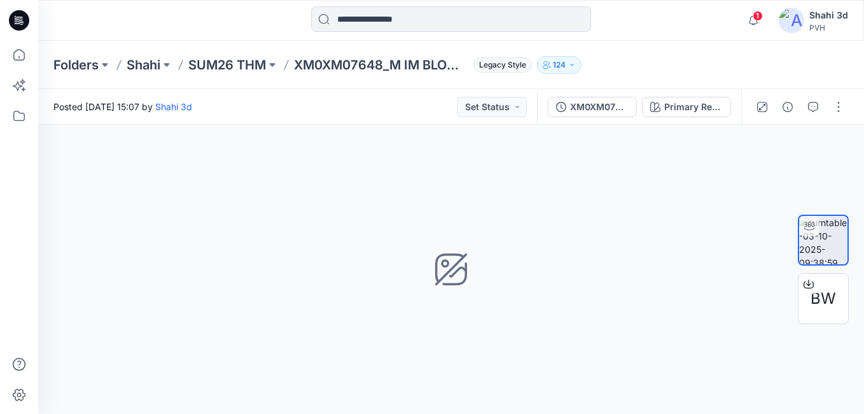  I want to click on div: XM0XM07648_M IM BLOCKING REG POLO_PROTO_V01, so click(599, 107).